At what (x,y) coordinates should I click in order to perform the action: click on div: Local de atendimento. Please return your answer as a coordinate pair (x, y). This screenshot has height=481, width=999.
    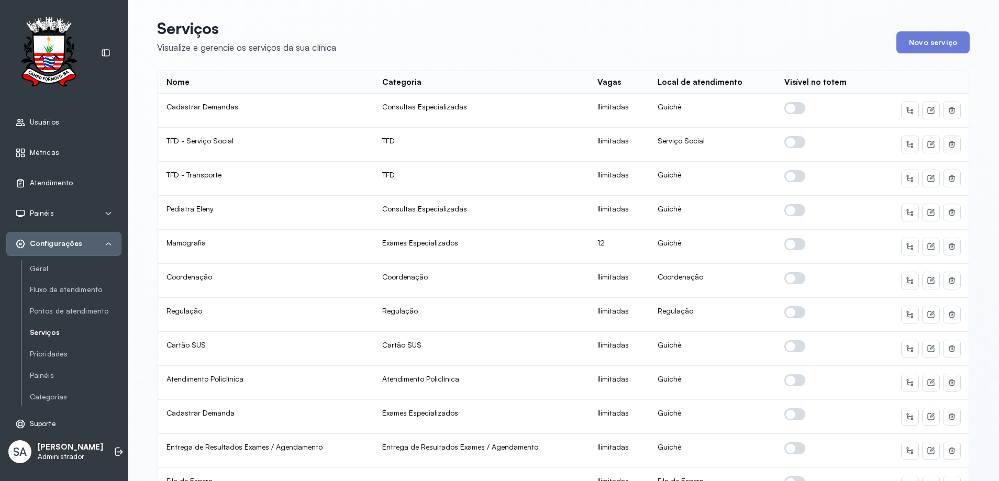
    Looking at the image, I should click on (700, 82).